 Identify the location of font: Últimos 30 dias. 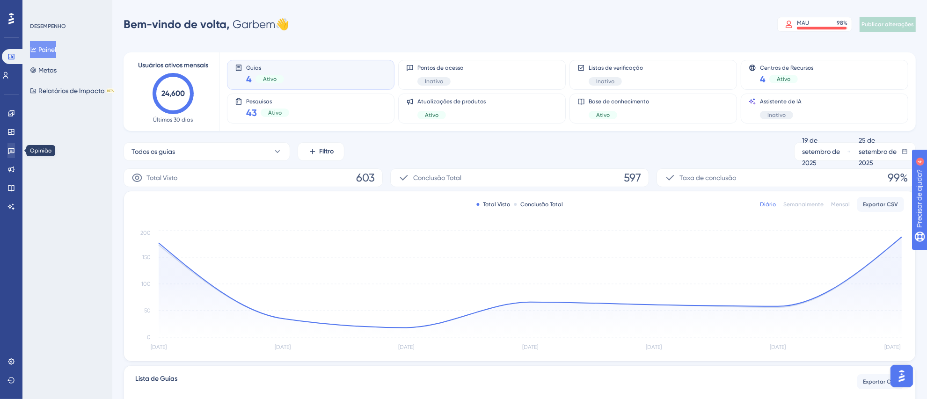
(173, 120).